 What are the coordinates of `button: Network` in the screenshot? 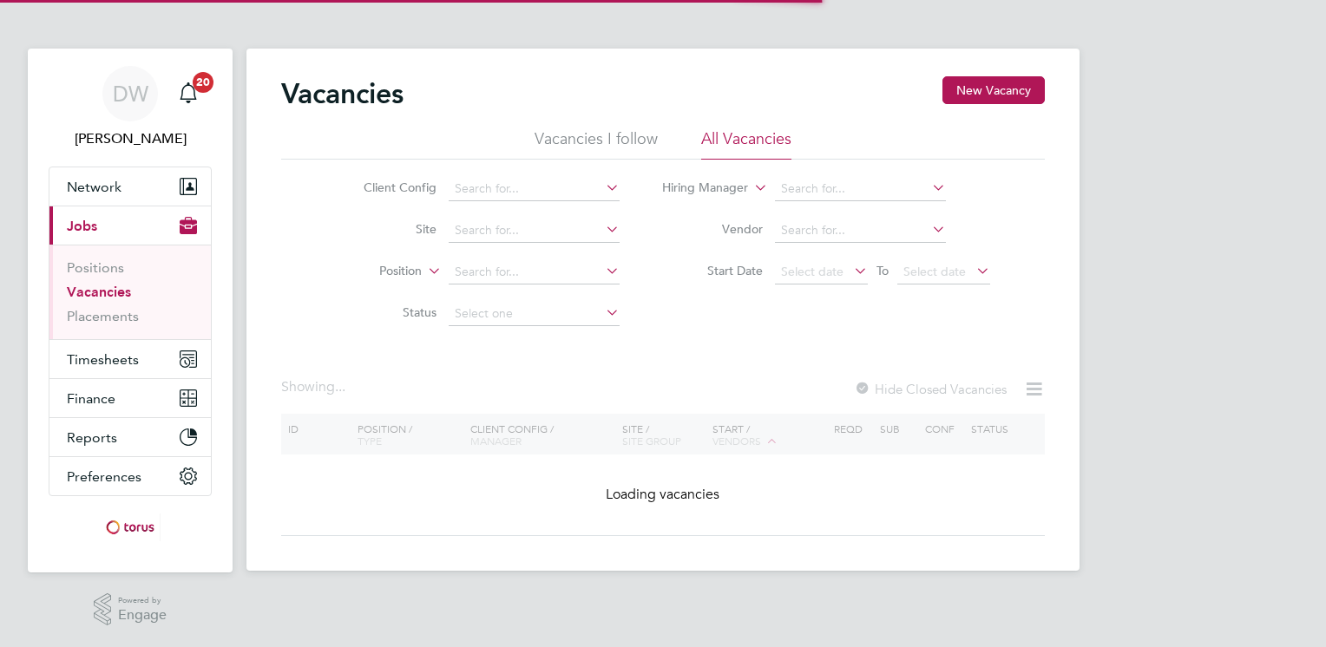 It's located at (130, 187).